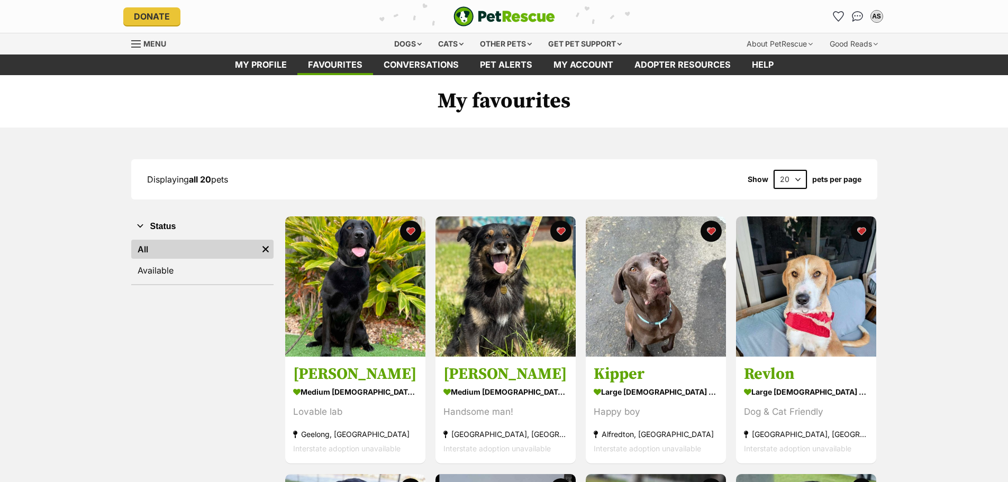  Describe the element at coordinates (506, 65) in the screenshot. I see `a: Pet alerts` at that location.